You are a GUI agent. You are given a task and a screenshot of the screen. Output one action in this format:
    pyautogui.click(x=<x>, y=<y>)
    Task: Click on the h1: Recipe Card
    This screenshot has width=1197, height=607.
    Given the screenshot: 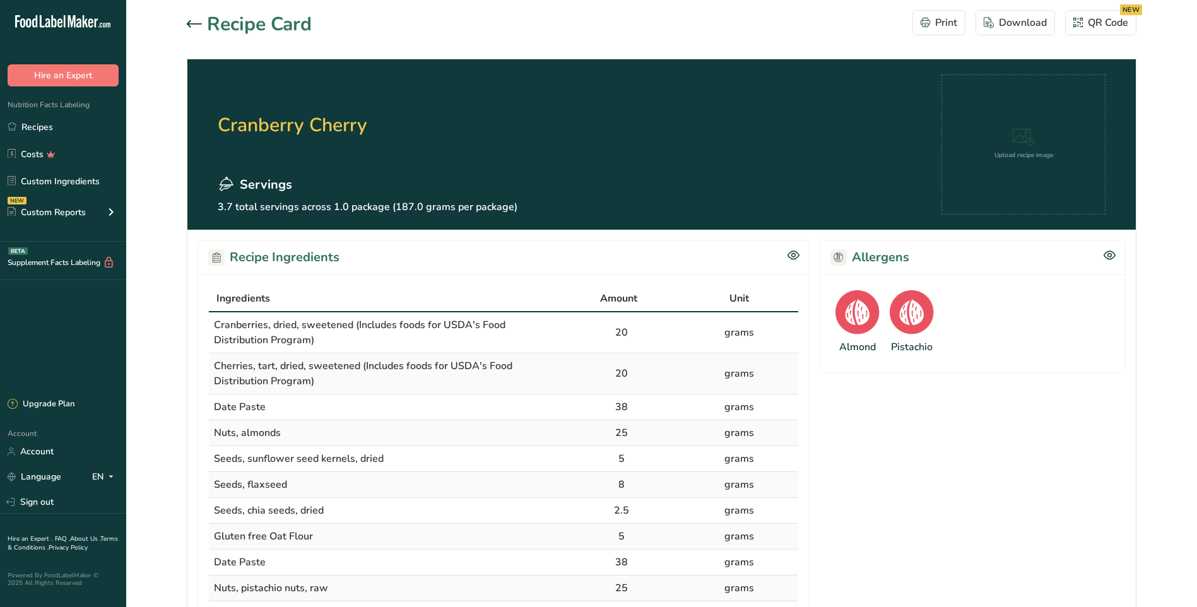 What is the action you would take?
    pyautogui.click(x=259, y=24)
    